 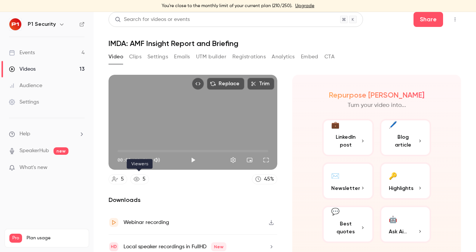 What do you see at coordinates (55, 238) in the screenshot?
I see `span: Plan usage` at bounding box center [55, 238].